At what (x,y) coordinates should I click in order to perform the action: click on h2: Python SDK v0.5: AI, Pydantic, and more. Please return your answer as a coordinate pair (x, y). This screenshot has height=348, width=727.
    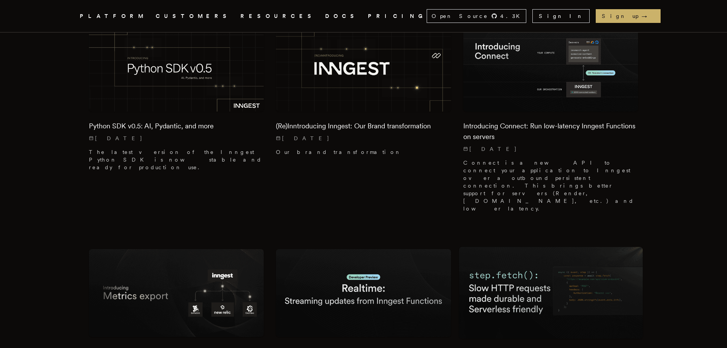
    Looking at the image, I should click on (176, 126).